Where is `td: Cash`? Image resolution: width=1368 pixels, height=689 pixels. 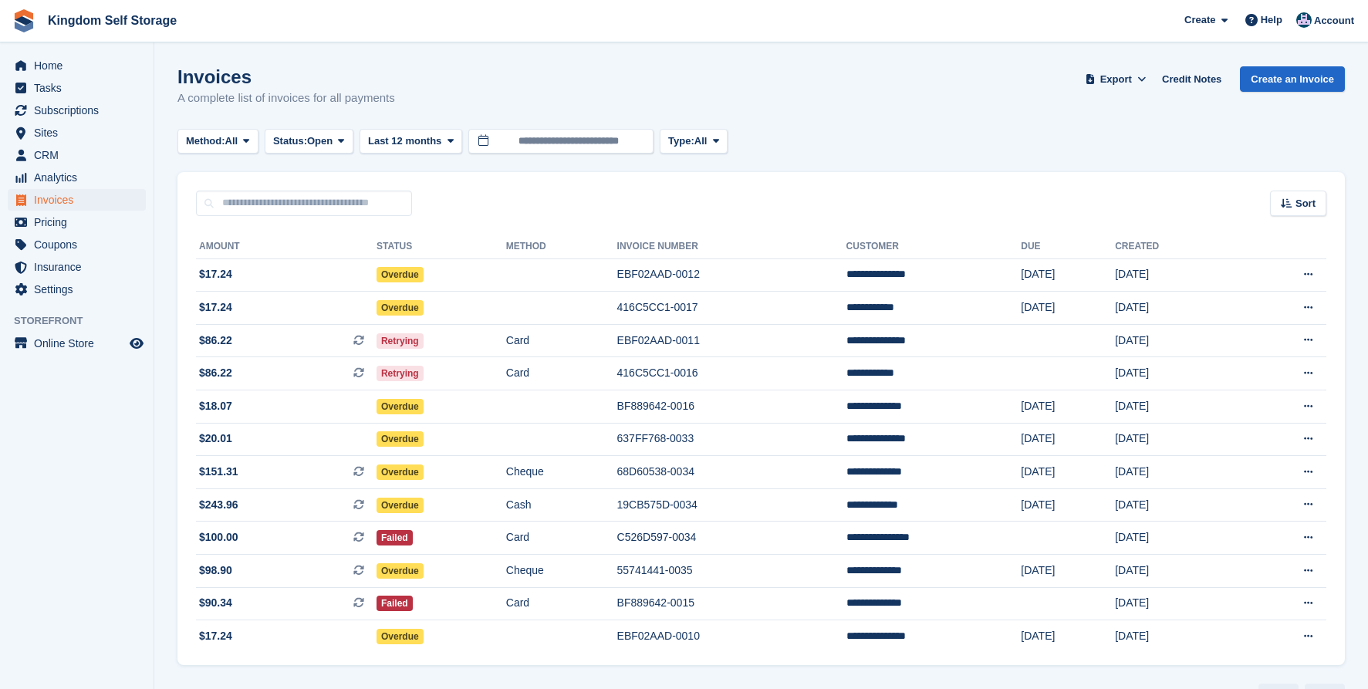 td: Cash is located at coordinates (562, 505).